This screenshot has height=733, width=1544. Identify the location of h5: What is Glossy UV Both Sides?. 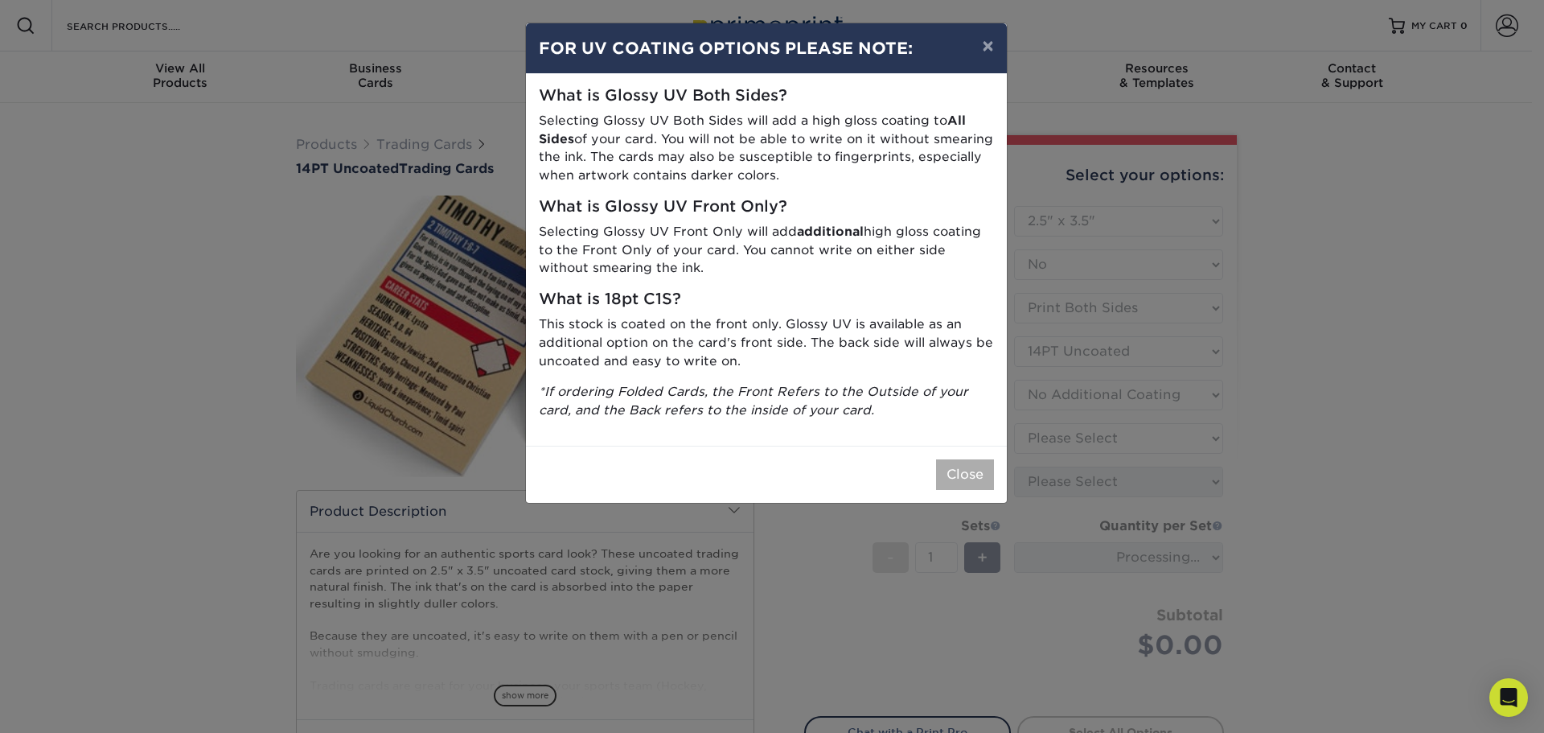
(767, 96).